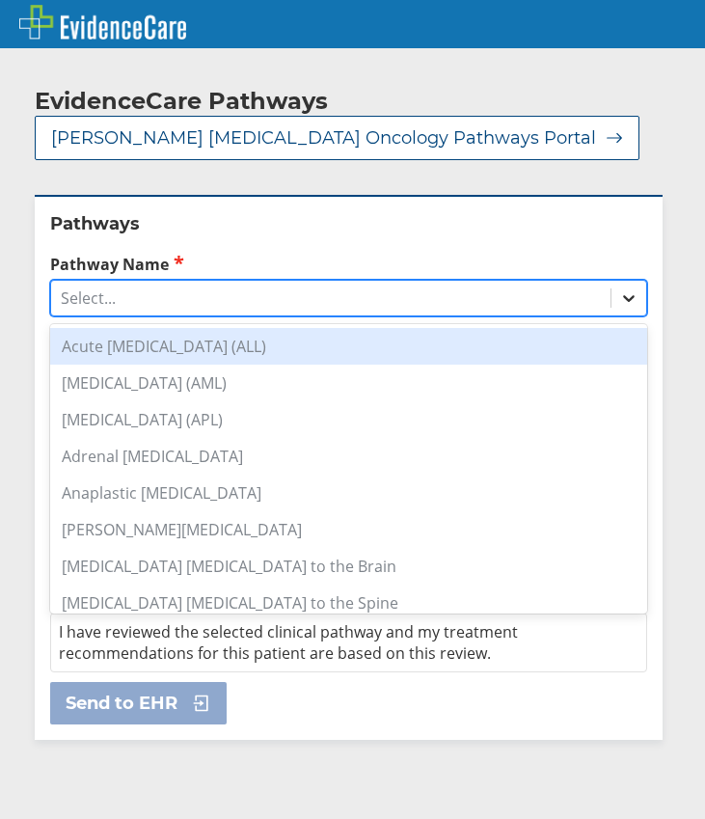 The image size is (705, 819). I want to click on h2: Pathways, so click(348, 224).